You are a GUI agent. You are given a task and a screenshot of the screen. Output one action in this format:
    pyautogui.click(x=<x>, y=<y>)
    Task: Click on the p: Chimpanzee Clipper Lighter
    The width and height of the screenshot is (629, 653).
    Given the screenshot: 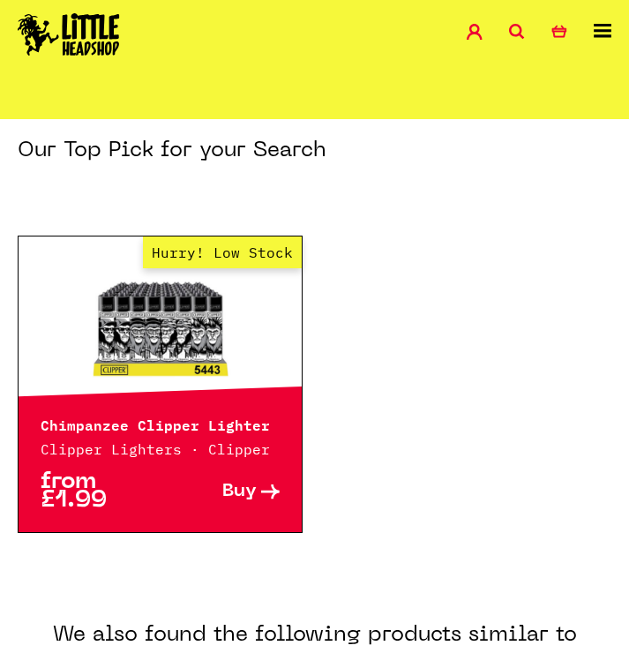 What is the action you would take?
    pyautogui.click(x=160, y=423)
    